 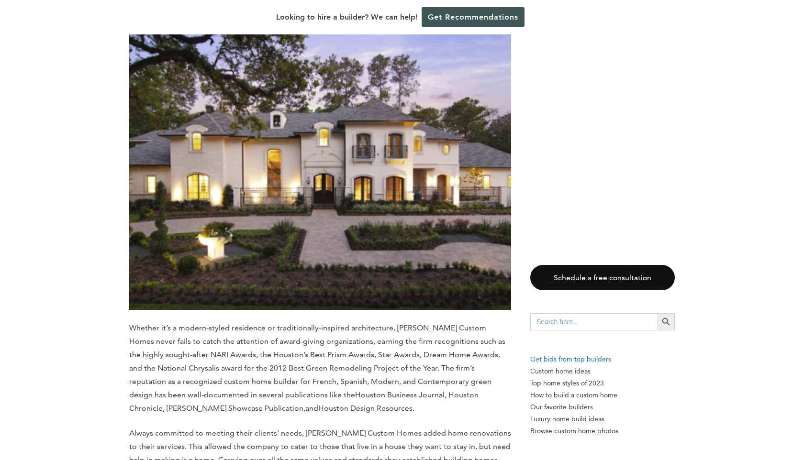 What do you see at coordinates (603, 419) in the screenshot?
I see `p: Luxury home build ideas` at bounding box center [603, 419].